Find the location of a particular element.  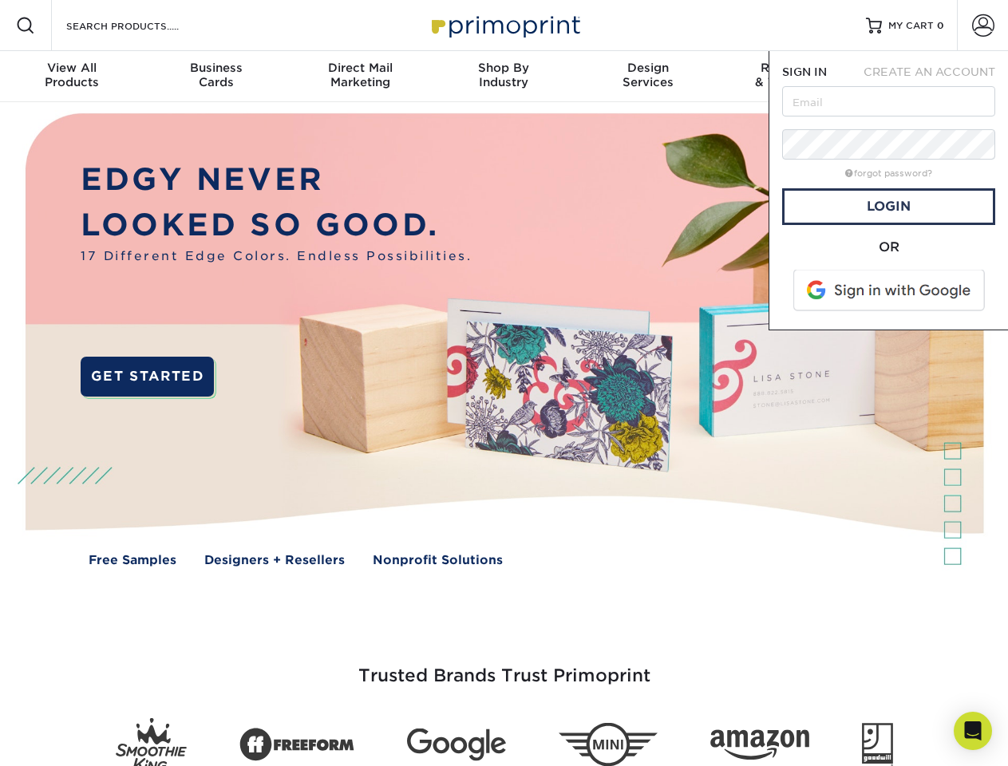

div: Industry is located at coordinates (504, 75).